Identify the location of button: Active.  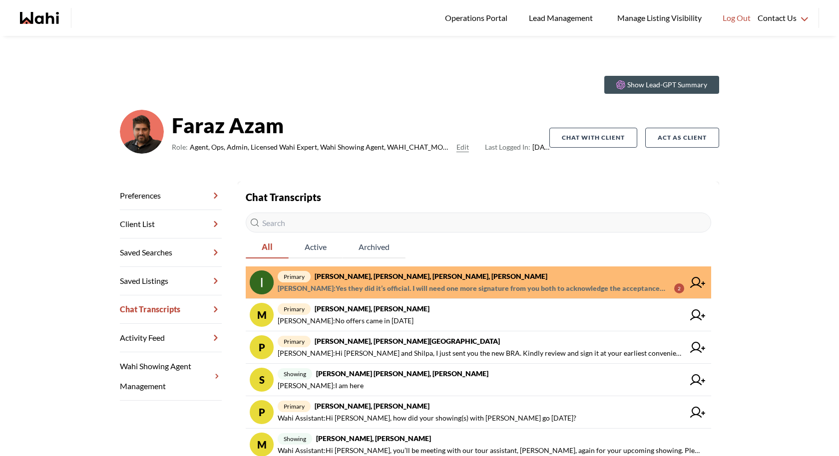
(316, 248).